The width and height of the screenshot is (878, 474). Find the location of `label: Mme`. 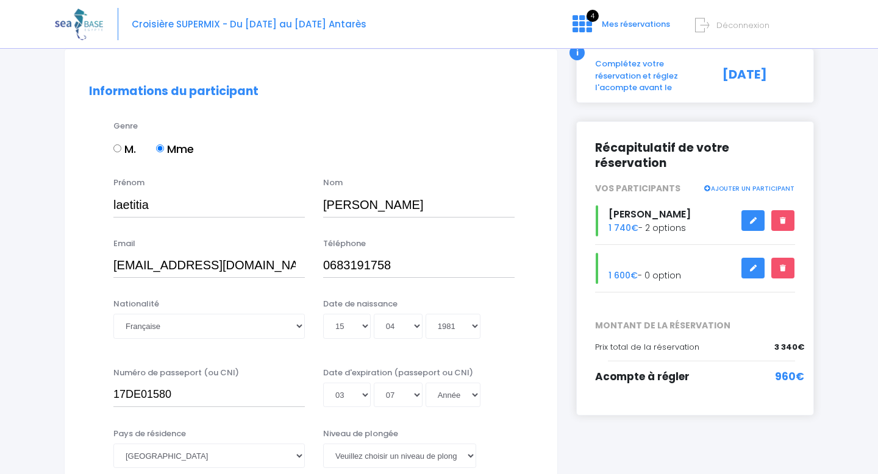

label: Mme is located at coordinates (175, 149).